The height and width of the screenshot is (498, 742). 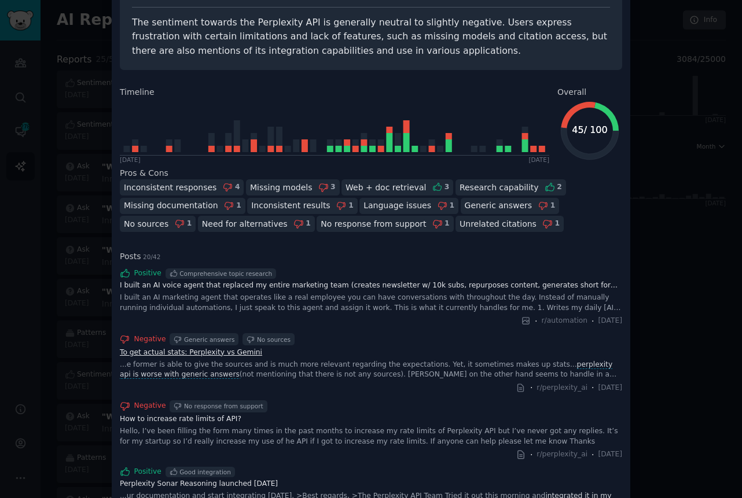 What do you see at coordinates (170, 187) in the screenshot?
I see `div: Inconsistent responses` at bounding box center [170, 187].